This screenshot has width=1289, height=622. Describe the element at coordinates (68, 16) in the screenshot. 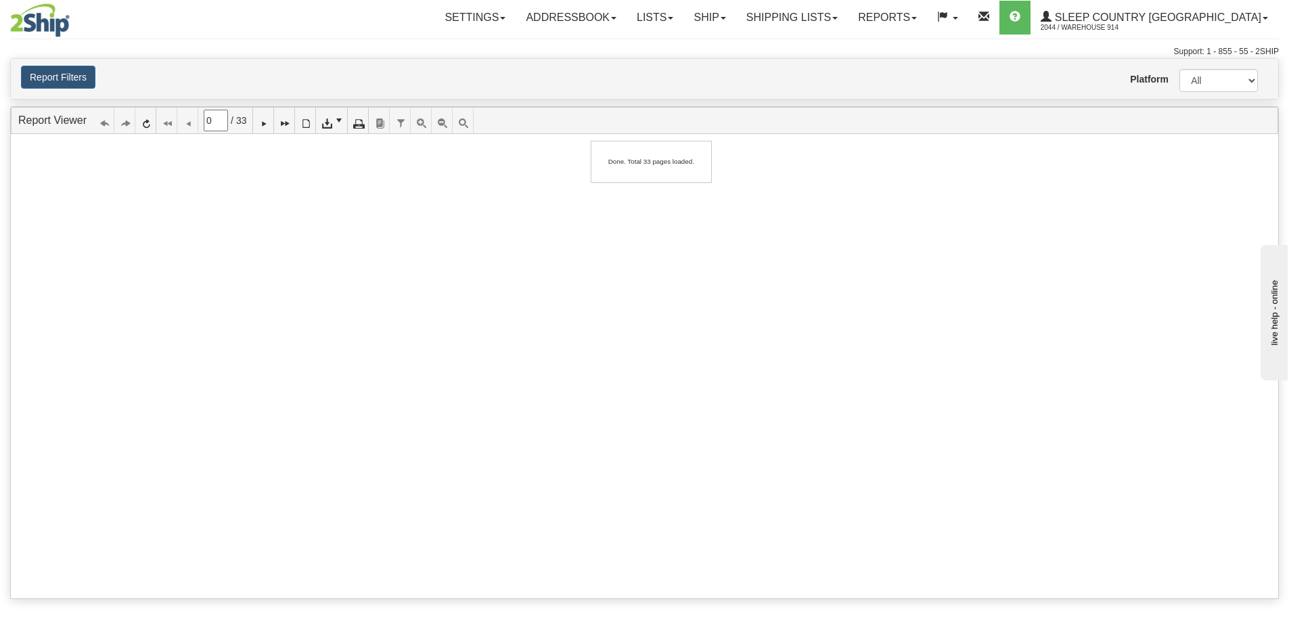

I see `div: live help - online` at that location.